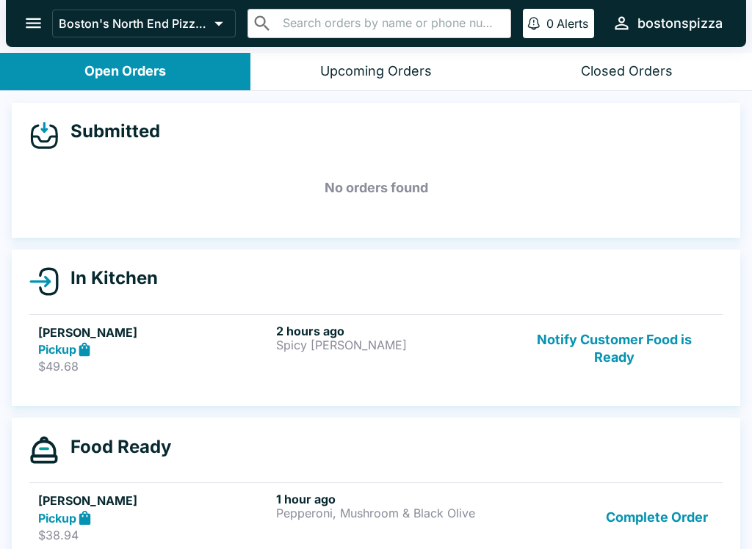 The width and height of the screenshot is (752, 549). Describe the element at coordinates (154, 535) in the screenshot. I see `p: $38.94` at that location.